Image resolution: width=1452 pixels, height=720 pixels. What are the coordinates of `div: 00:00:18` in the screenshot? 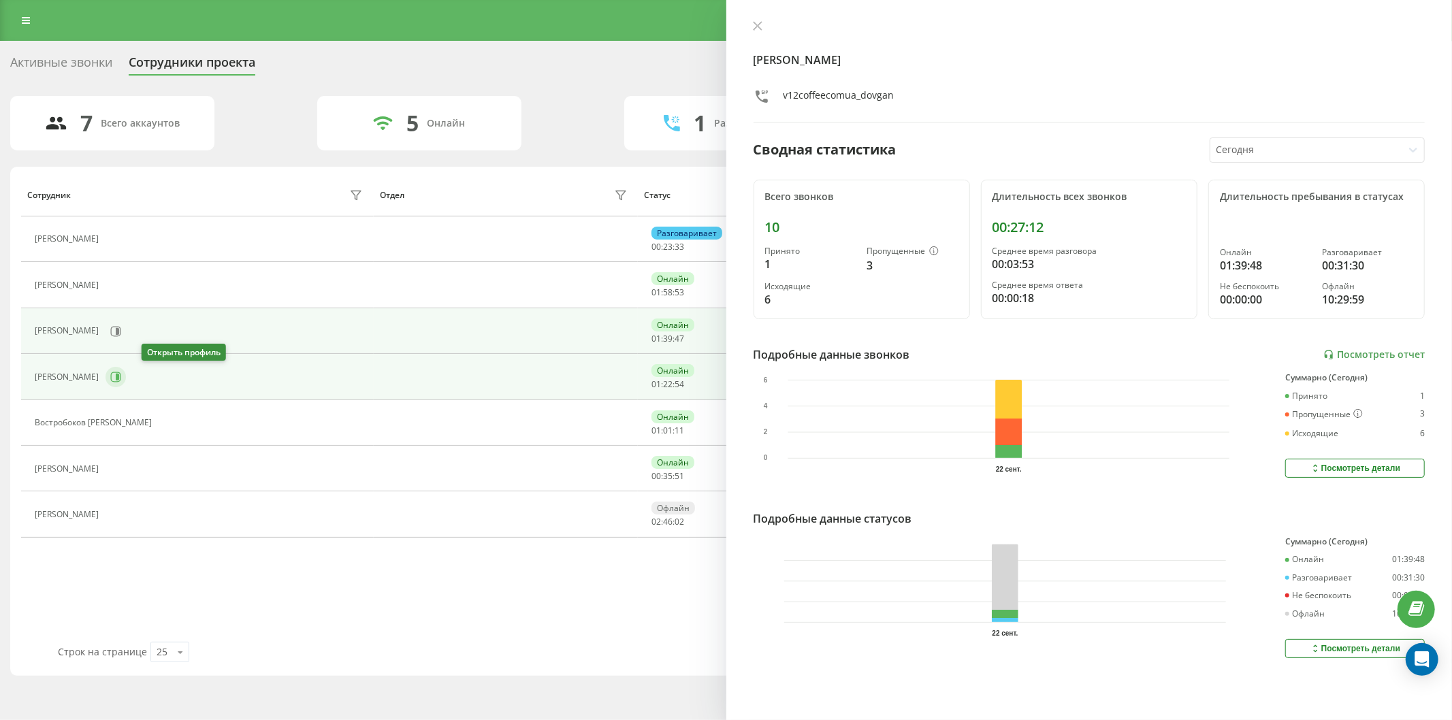 It's located at (1089, 298).